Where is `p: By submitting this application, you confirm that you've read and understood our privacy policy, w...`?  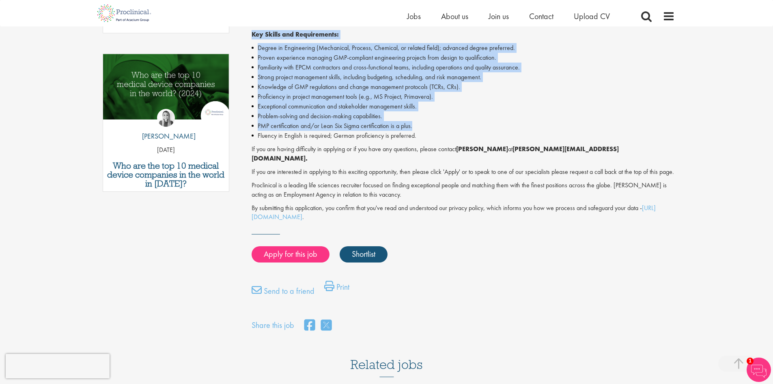
p: By submitting this application, you confirm that you've read and understood our privacy policy, w... is located at coordinates (463, 213).